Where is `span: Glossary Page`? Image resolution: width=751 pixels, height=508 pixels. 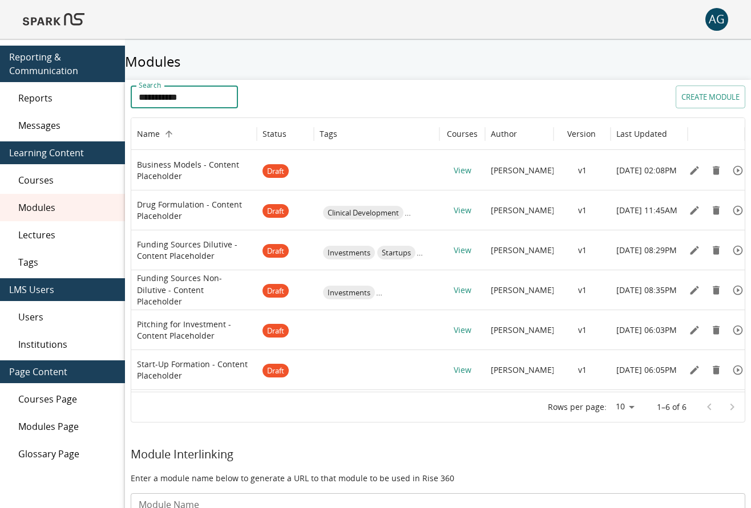 span: Glossary Page is located at coordinates (67, 454).